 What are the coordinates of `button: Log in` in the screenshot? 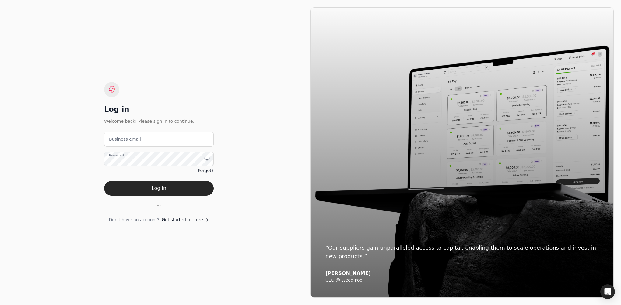 It's located at (159, 189).